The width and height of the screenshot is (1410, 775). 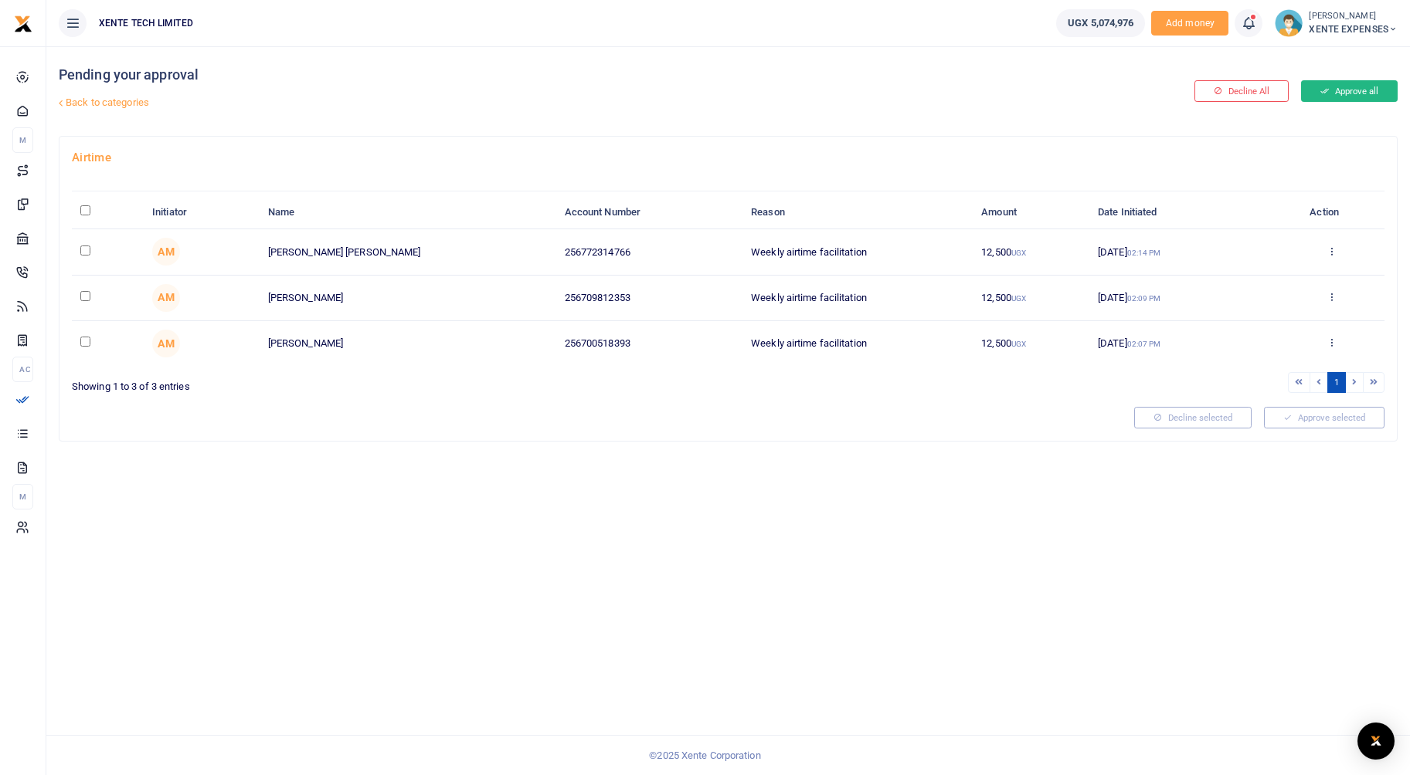 I want to click on small: 02:09 PM, so click(x=1144, y=298).